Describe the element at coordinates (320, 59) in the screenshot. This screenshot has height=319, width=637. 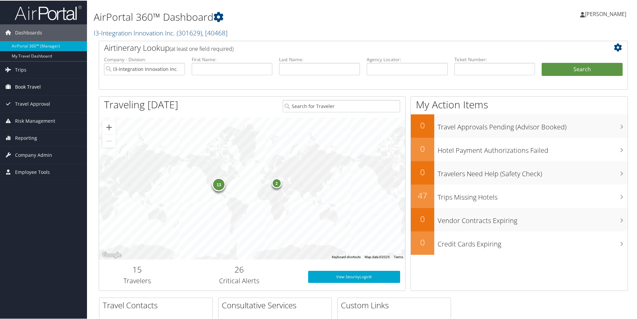
I see `label: Last Name:` at that location.